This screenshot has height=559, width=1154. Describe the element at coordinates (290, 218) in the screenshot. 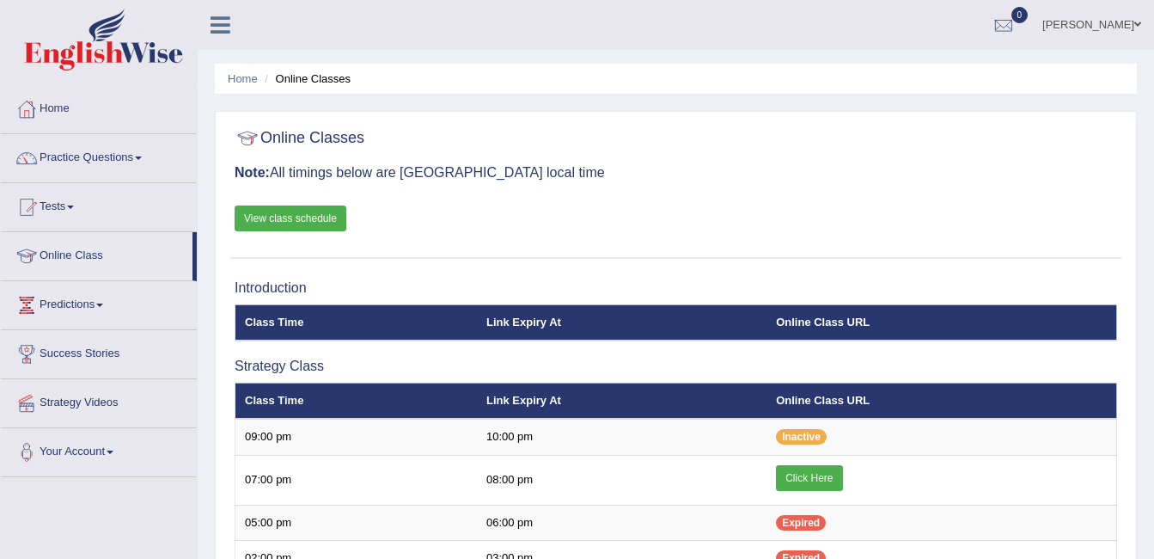

I see `a: View class schedule` at that location.